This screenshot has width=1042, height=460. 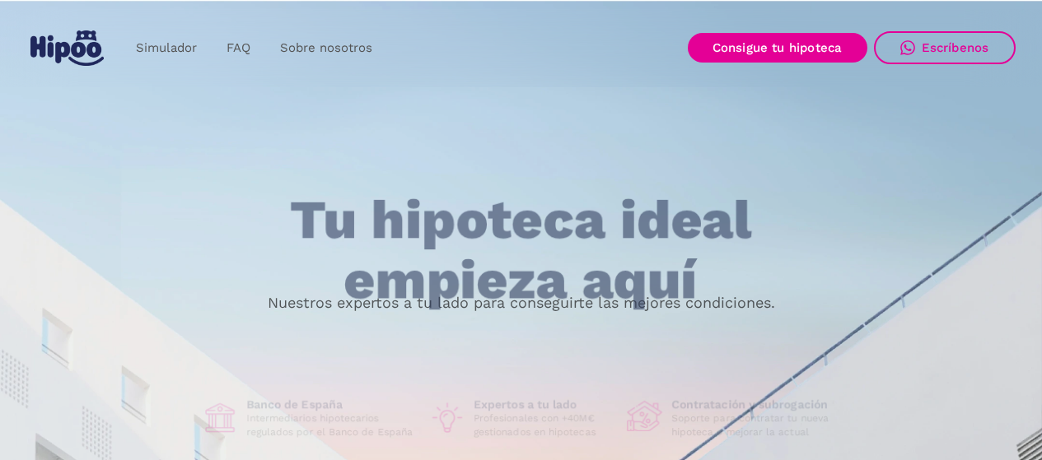 I want to click on p: Nuestros expertos a tu lado para conseguirte las mejores condiciones., so click(x=521, y=303).